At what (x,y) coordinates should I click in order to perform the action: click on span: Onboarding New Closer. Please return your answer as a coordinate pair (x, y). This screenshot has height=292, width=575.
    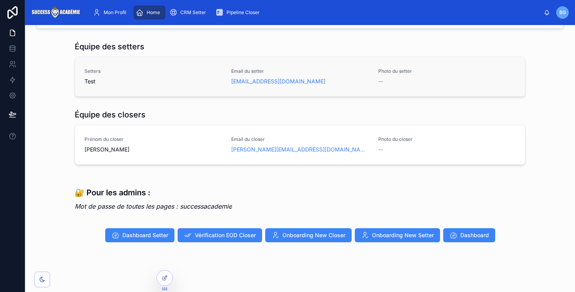
    Looking at the image, I should click on (314, 235).